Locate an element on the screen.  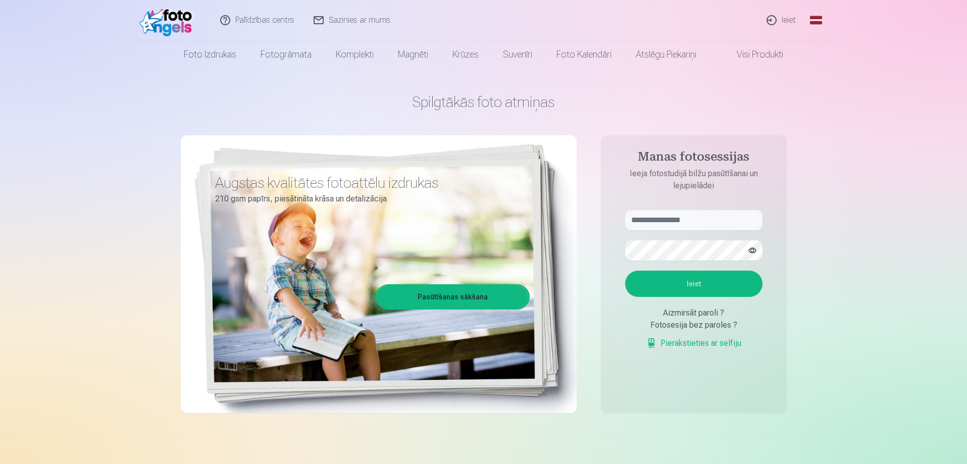
a: Suvenīri is located at coordinates (518, 55).